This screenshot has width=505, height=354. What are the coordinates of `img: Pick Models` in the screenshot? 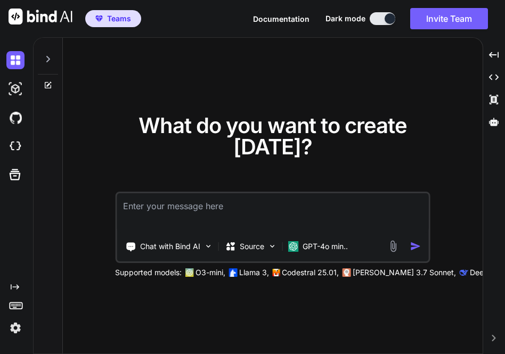 It's located at (272, 246).